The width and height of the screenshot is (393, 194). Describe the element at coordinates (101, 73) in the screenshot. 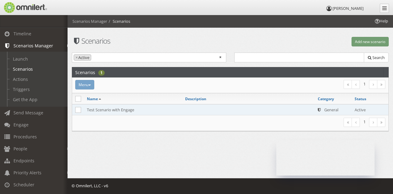

I see `div: 1` at that location.